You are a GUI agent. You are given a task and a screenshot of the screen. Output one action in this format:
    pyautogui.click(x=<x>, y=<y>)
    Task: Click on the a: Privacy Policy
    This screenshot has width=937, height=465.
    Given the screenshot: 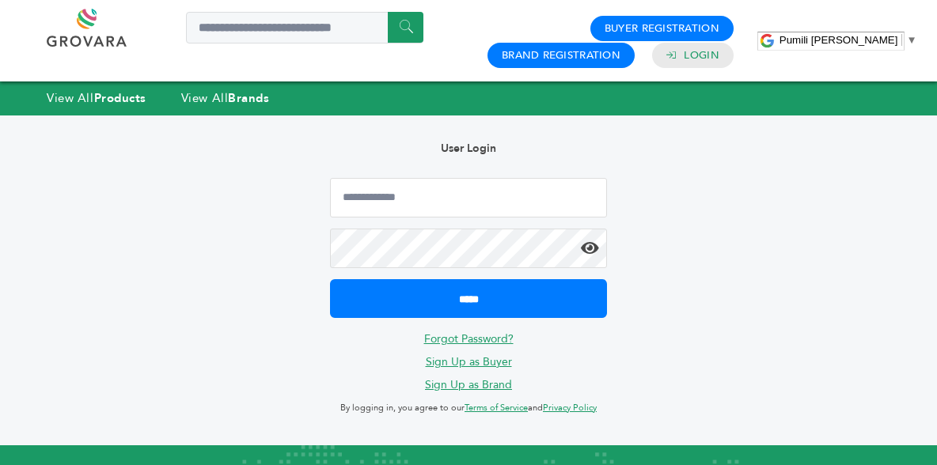 What is the action you would take?
    pyautogui.click(x=570, y=408)
    